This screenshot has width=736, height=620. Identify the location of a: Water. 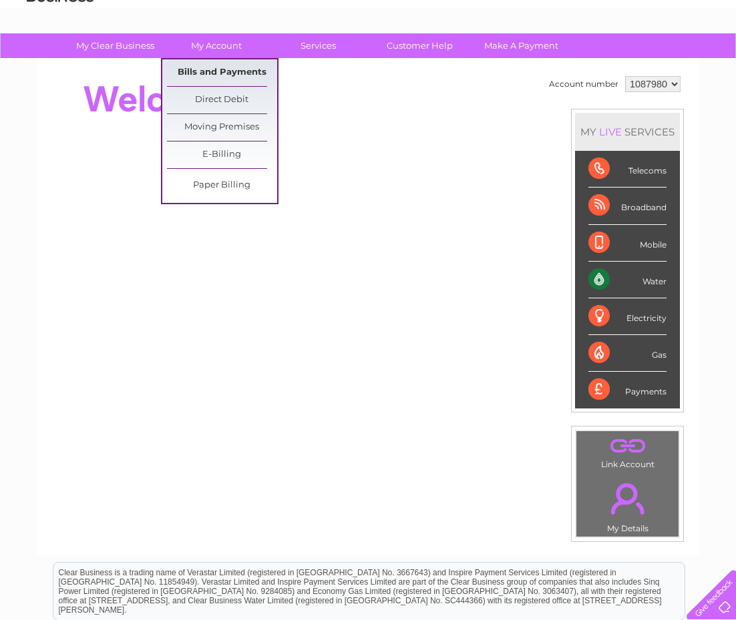
(513, 61).